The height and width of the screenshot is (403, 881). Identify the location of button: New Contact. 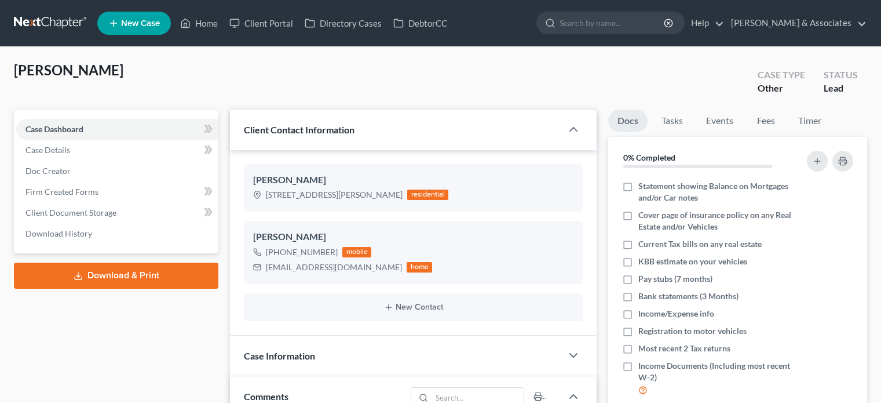
(413, 307).